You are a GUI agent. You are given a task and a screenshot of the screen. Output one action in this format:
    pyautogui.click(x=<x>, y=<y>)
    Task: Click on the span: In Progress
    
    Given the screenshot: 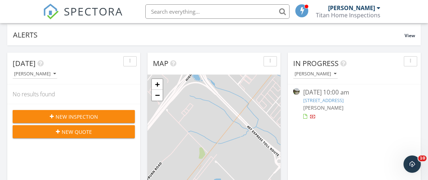 What is the action you would take?
    pyautogui.click(x=316, y=63)
    